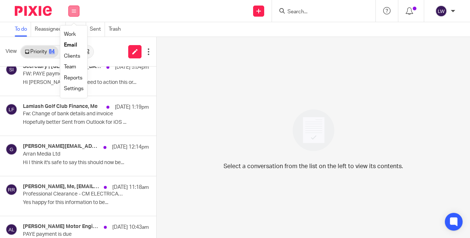 This screenshot has height=238, width=470. Describe the element at coordinates (71, 45) in the screenshot. I see `a: Email` at that location.